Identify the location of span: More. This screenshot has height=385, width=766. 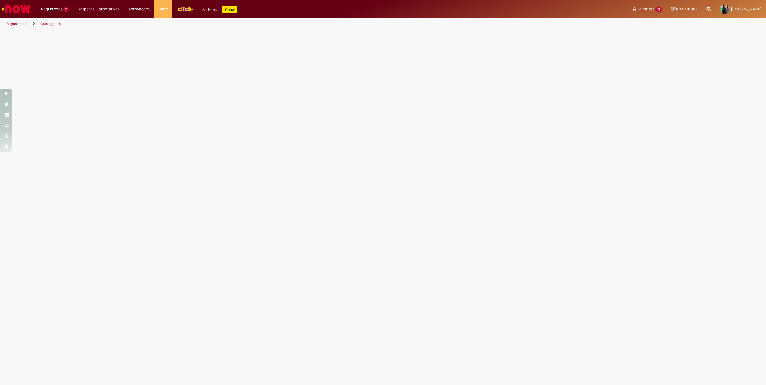
(163, 9).